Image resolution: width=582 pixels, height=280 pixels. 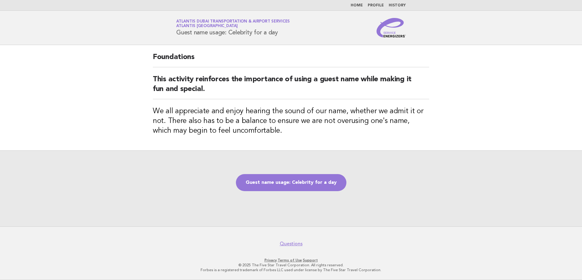 I want to click on a: Support, so click(x=310, y=260).